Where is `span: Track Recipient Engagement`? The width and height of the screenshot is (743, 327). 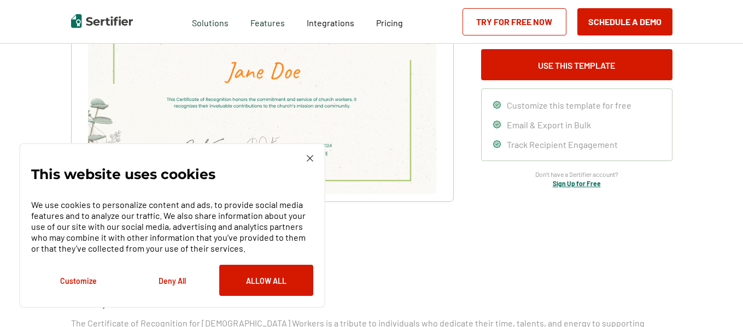 span: Track Recipient Engagement is located at coordinates (562, 144).